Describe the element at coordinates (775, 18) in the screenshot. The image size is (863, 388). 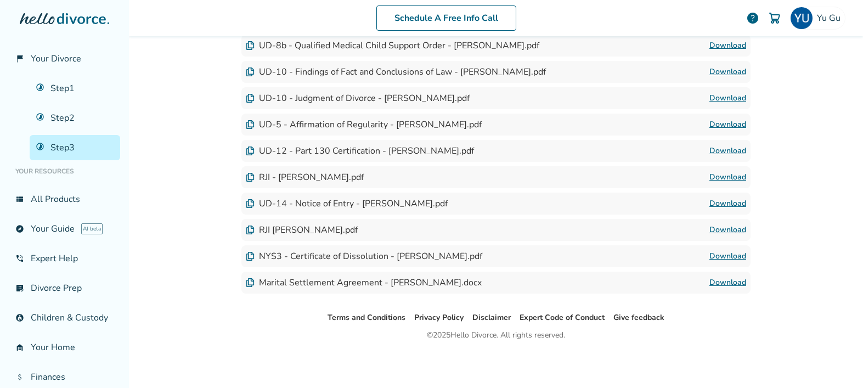
I see `img: Cart` at that location.